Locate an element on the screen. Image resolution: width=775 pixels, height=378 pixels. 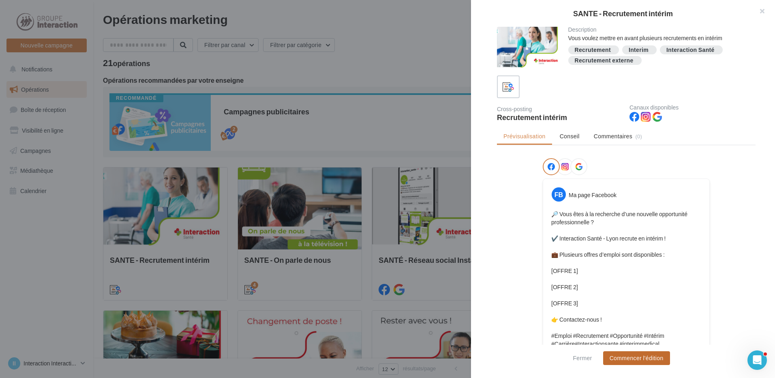
div: Description is located at coordinates (659, 30).